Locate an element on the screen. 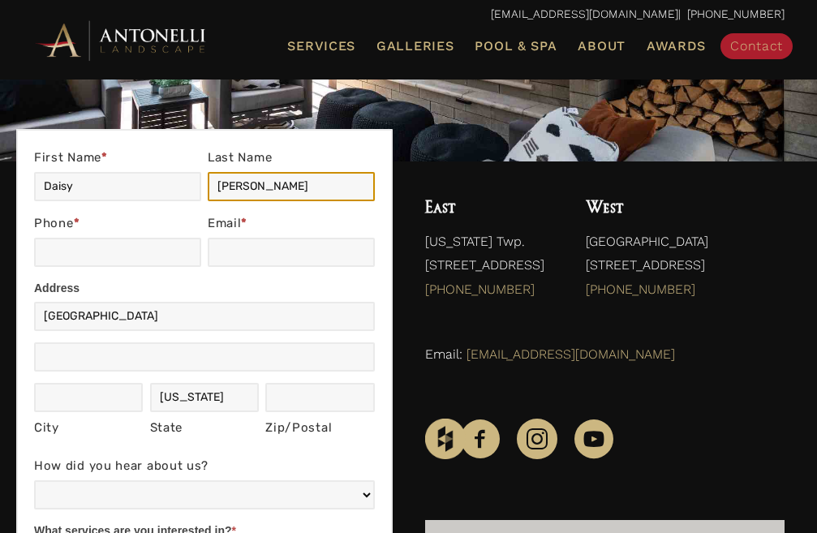 This screenshot has width=817, height=533. h4: East is located at coordinates (489, 208).